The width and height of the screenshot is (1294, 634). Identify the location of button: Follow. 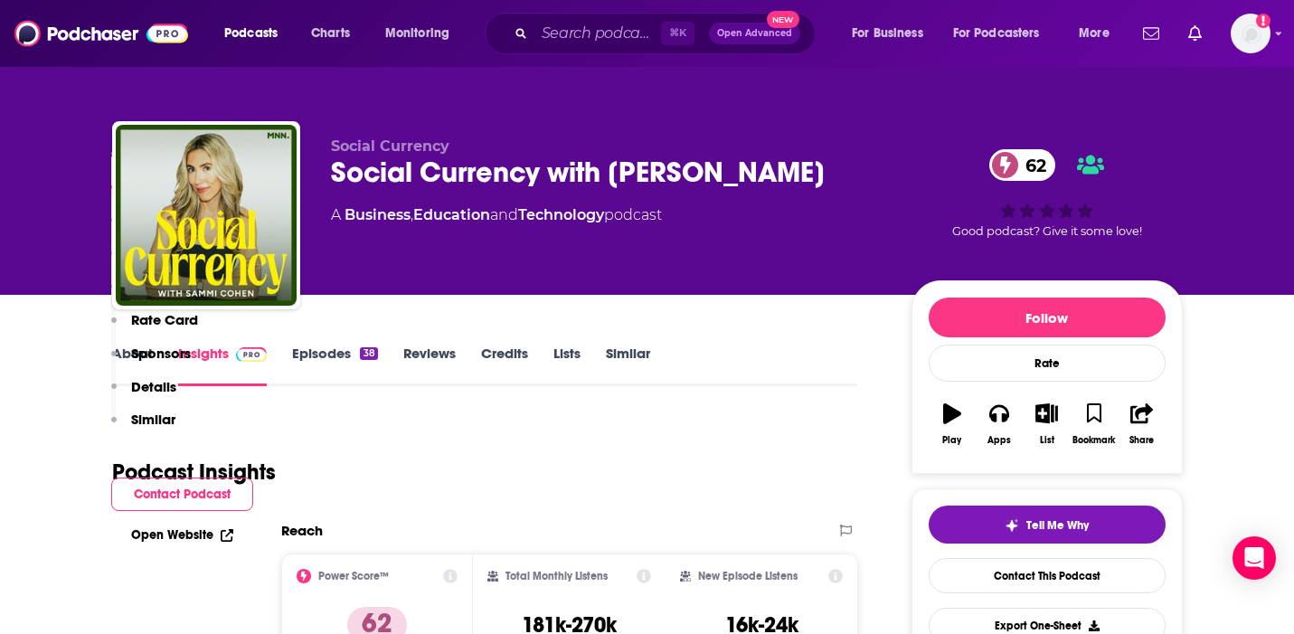
(1047, 317).